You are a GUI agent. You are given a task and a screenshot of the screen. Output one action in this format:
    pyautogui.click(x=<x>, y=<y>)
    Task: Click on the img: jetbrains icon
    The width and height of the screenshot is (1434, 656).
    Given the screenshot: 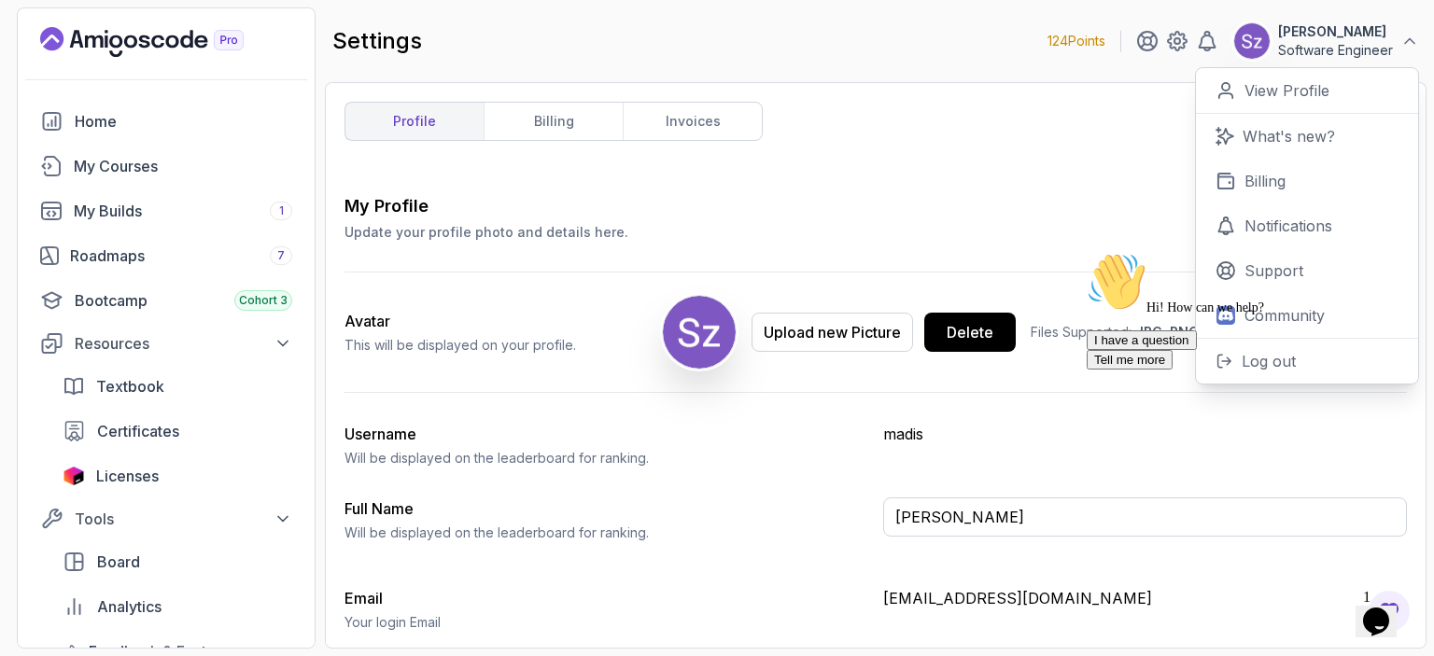 What is the action you would take?
    pyautogui.click(x=74, y=476)
    